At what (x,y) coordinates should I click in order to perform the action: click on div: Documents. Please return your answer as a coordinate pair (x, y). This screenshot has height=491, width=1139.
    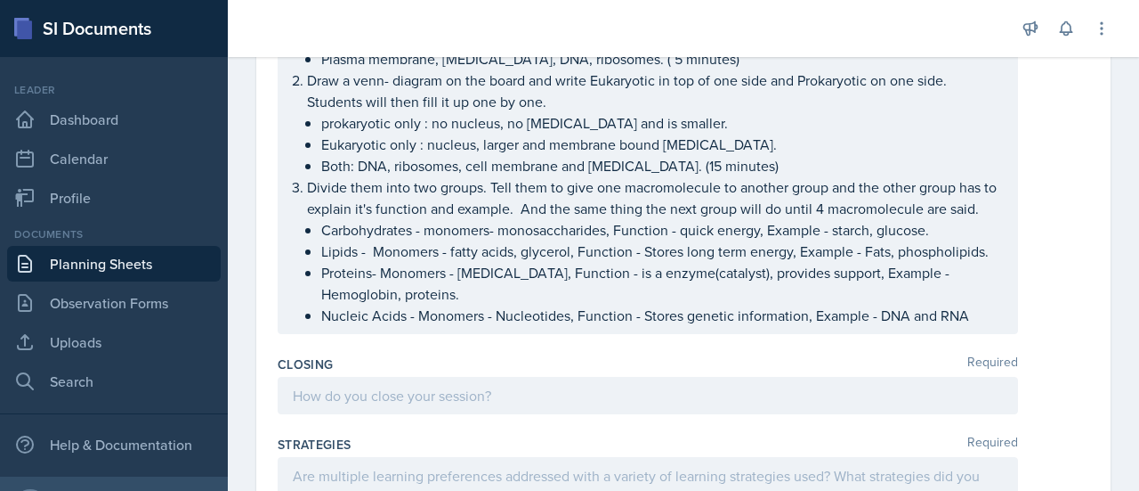
    Looking at the image, I should click on (114, 234).